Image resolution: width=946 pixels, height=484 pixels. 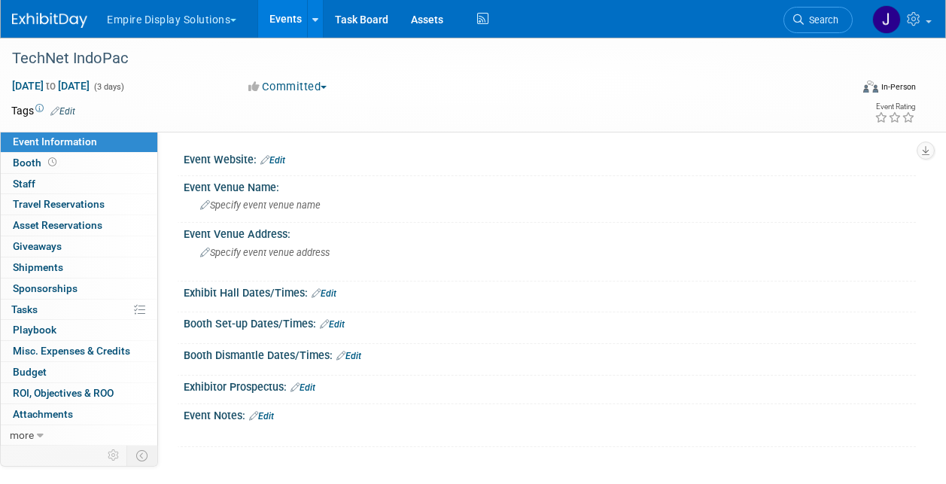 I want to click on div: Event Format, so click(x=850, y=90).